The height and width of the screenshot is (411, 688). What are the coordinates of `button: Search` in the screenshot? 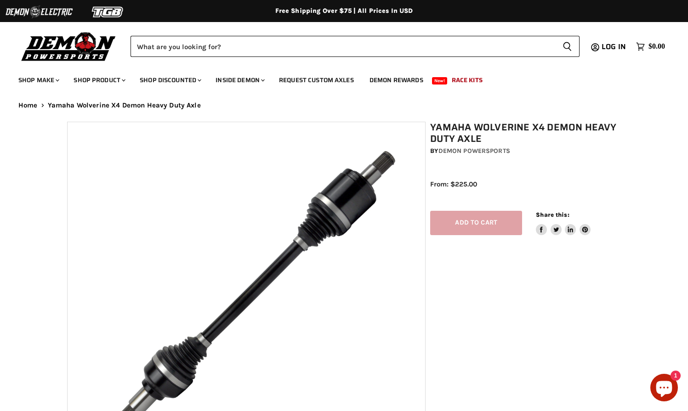 It's located at (567, 46).